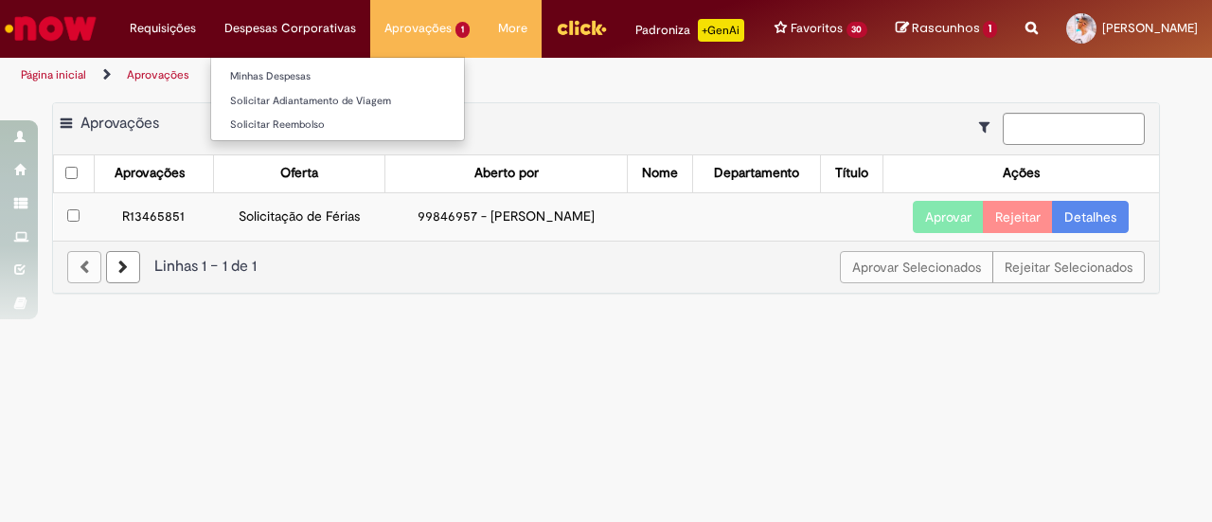 The image size is (1212, 522). I want to click on img: click_logo_yellow_360x200.png, so click(581, 27).